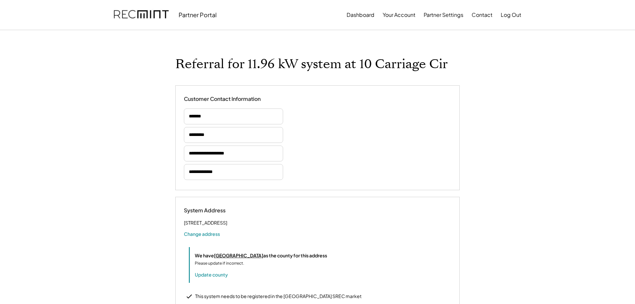 Image resolution: width=635 pixels, height=304 pixels. Describe the element at coordinates (312, 64) in the screenshot. I see `h1: Referral for 11.96 kW system at 10 Carriage Cir` at that location.